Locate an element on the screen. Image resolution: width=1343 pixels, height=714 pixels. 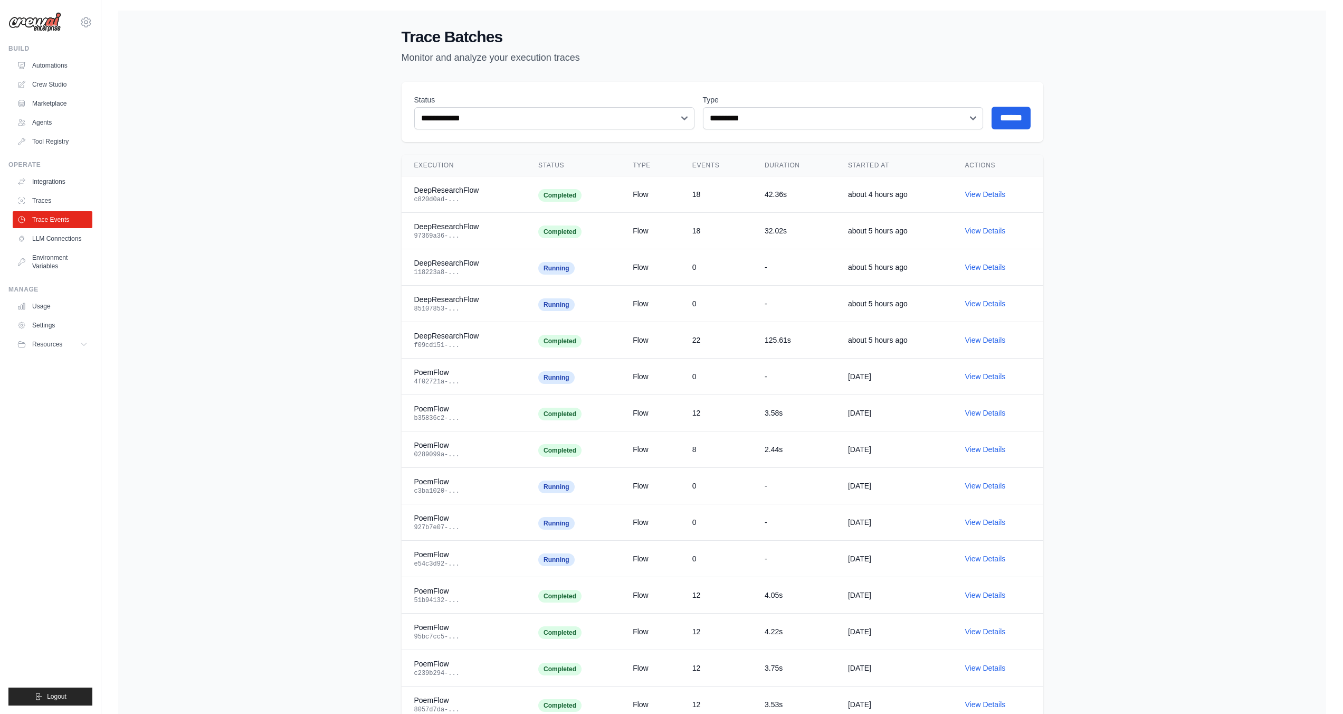
td: 22 is located at coordinates (716, 340).